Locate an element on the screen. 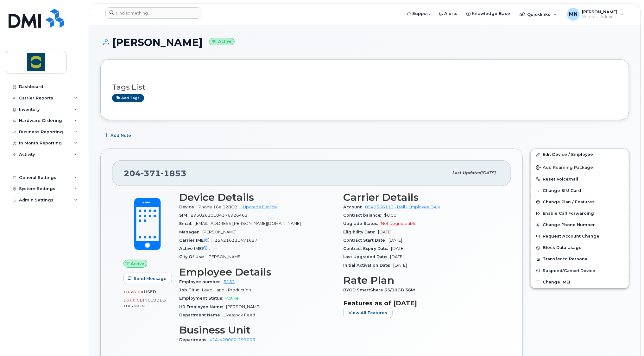  span: 10.00 GB is located at coordinates (133, 300).